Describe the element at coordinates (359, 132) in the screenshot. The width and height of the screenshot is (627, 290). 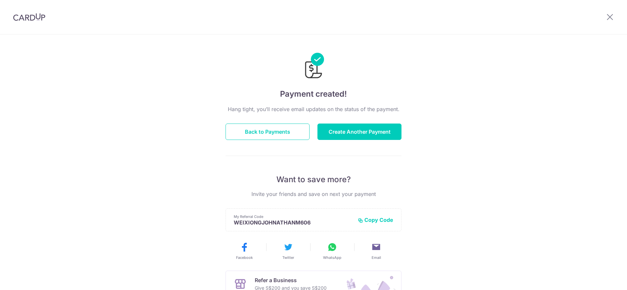
I see `button: Create Another Payment` at that location.